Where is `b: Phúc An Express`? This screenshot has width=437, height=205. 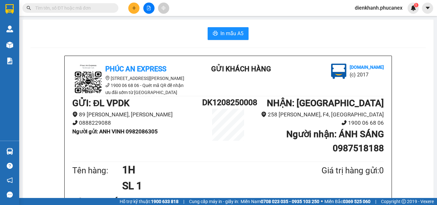 b: Phúc An Express is located at coordinates (136, 69).